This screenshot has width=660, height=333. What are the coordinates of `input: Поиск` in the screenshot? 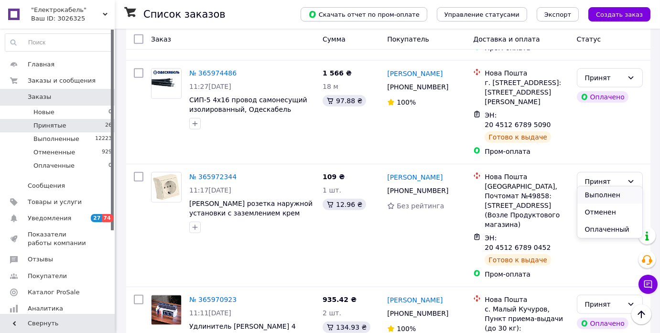 It's located at (59, 43).